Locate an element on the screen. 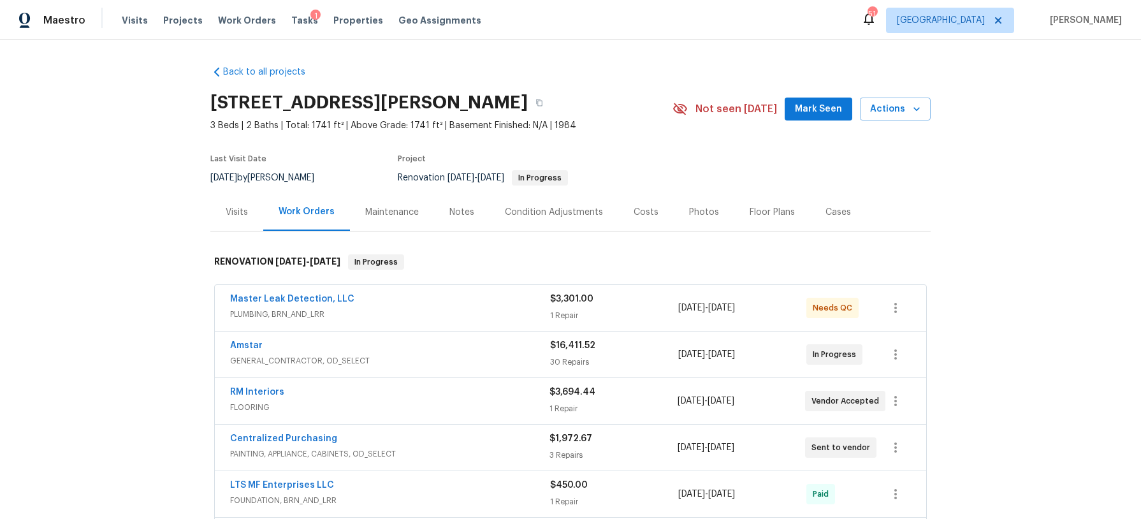  span: Properties is located at coordinates (358, 20).